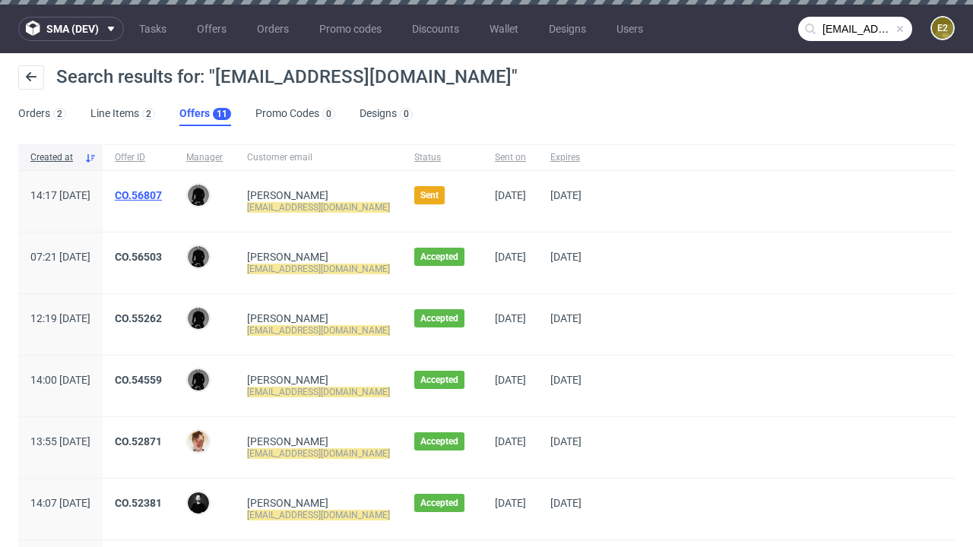 Image resolution: width=973 pixels, height=547 pixels. I want to click on a: Designs, so click(567, 29).